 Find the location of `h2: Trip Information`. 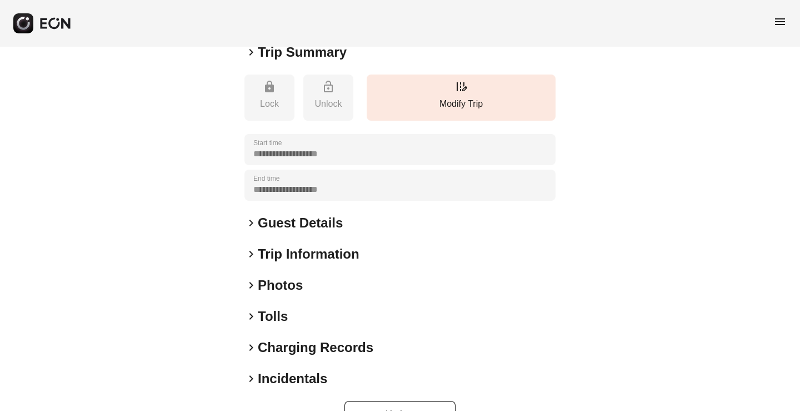

h2: Trip Information is located at coordinates (308, 254).